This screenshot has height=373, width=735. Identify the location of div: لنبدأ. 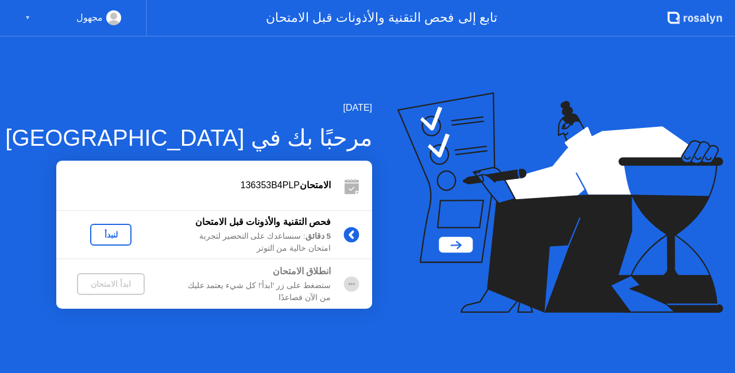
(111, 235).